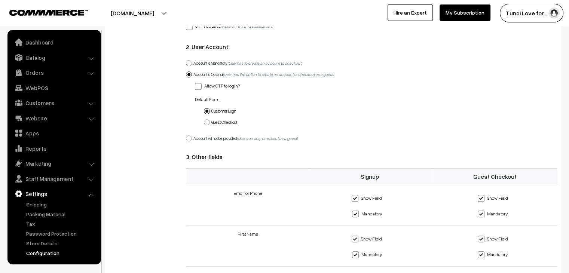 The height and width of the screenshot is (273, 569). Describe the element at coordinates (61, 243) in the screenshot. I see `a: Store Details` at that location.